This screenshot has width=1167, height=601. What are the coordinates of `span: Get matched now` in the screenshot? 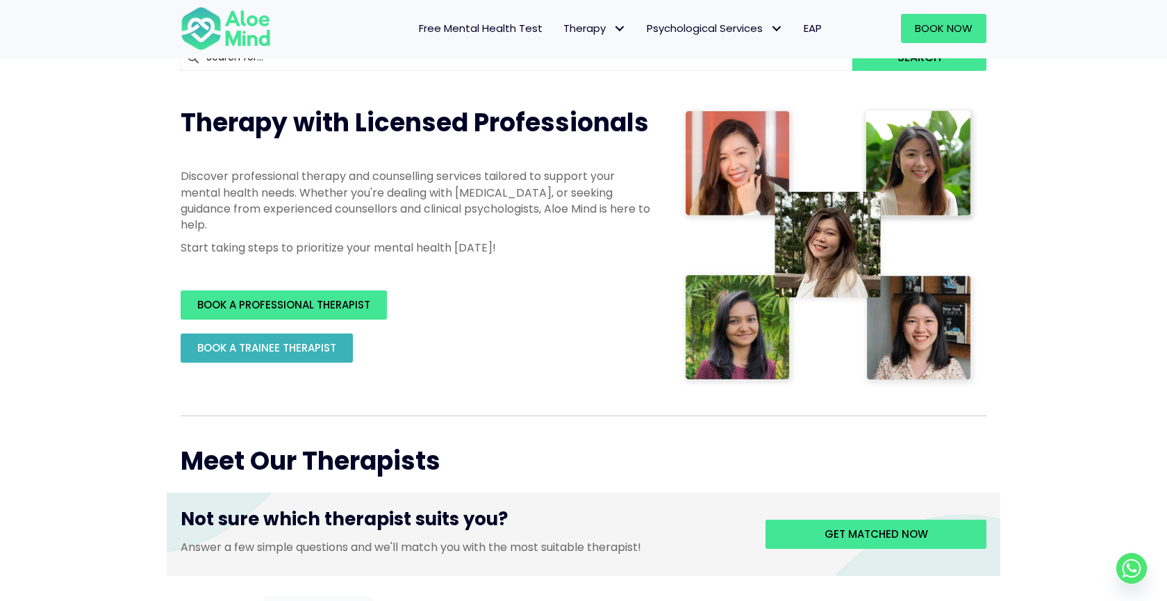 It's located at (876, 533).